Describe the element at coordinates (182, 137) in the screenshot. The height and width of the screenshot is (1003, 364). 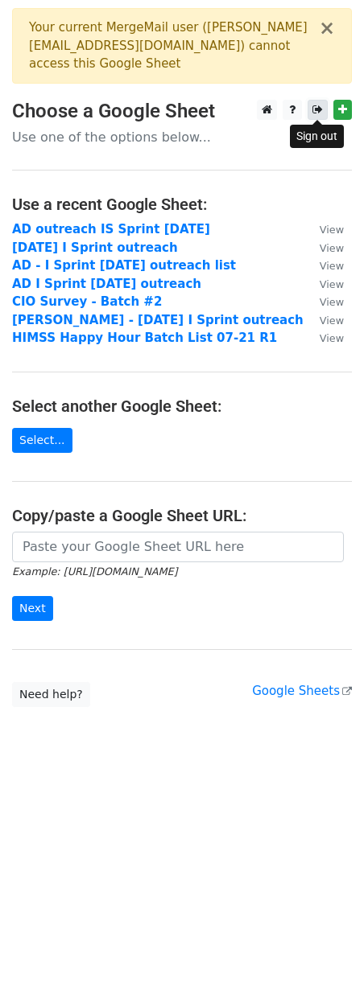
I see `p: Use one of the options below...` at that location.